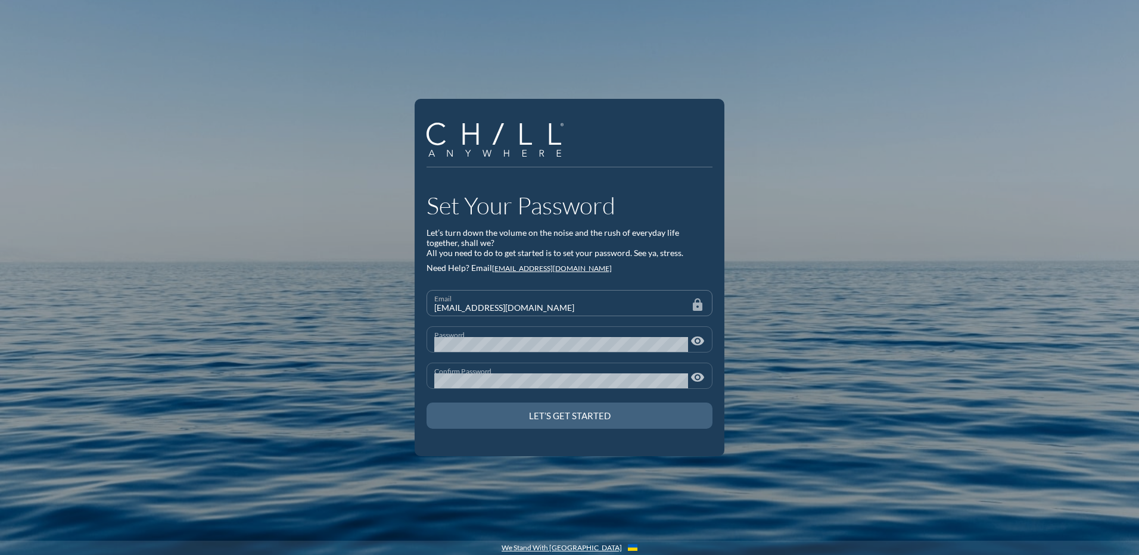 The height and width of the screenshot is (555, 1139). I want to click on h1: Set Your Password, so click(569, 205).